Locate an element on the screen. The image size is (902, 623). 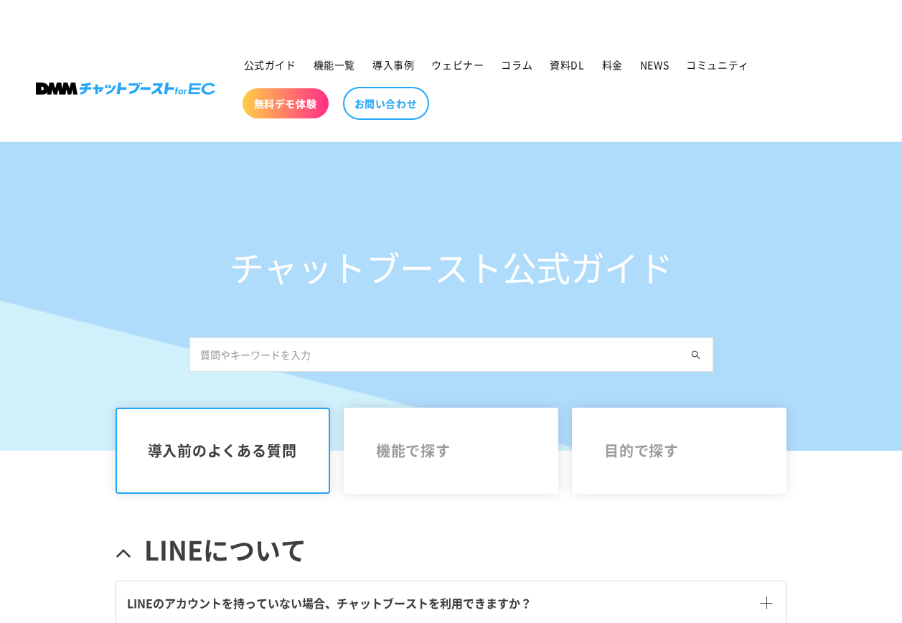
span: 無料デモ体験 is located at coordinates (286, 103).